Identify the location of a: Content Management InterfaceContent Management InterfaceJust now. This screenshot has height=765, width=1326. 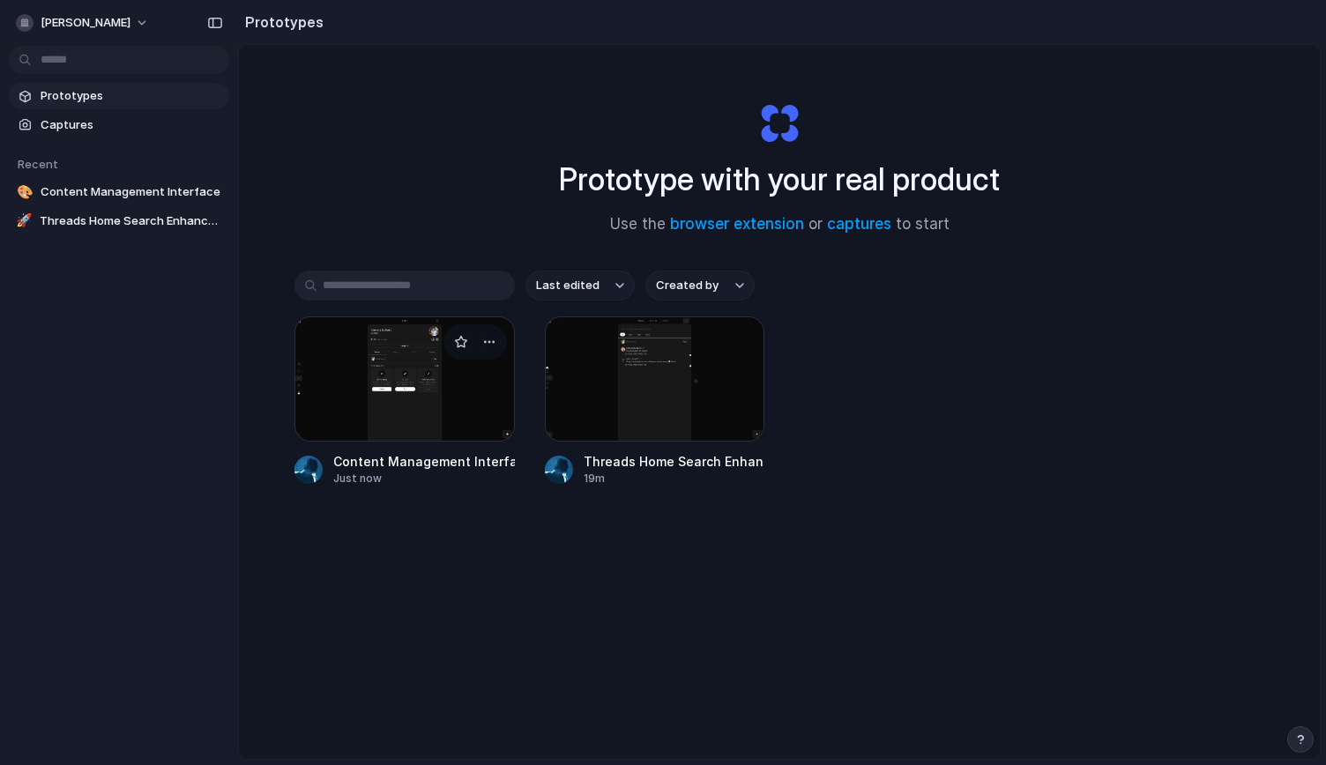
(405, 401).